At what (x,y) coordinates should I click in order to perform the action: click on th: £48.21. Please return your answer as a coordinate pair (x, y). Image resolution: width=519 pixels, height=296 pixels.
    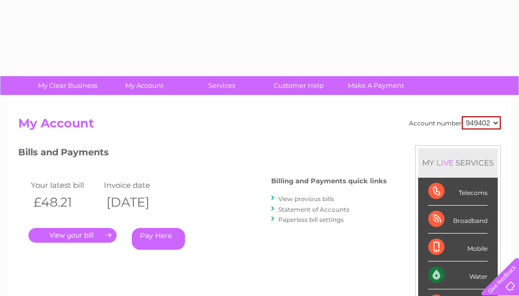
    Looking at the image, I should click on (65, 202).